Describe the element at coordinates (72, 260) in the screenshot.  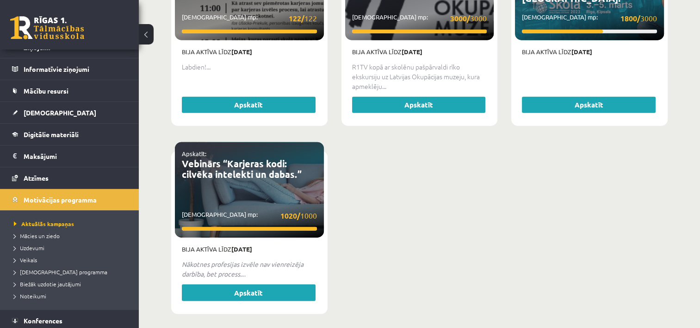
I see `a: Veikals` at that location.